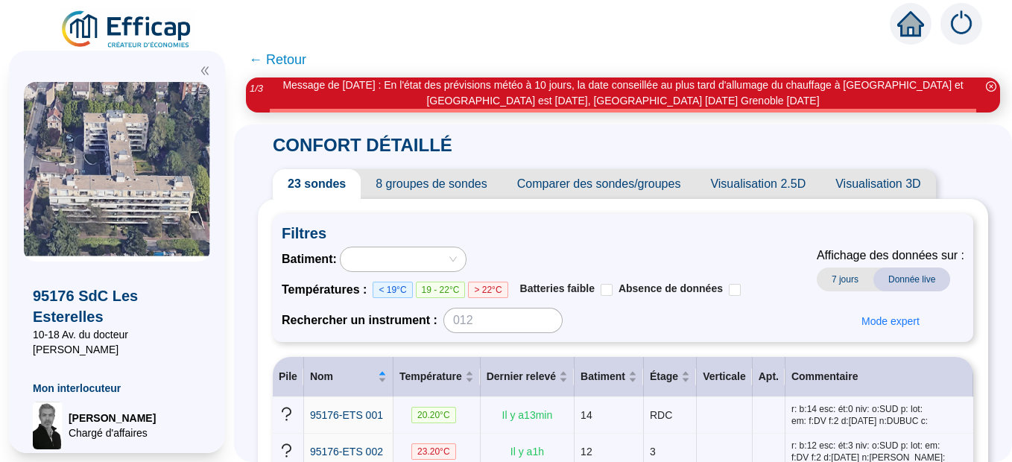 This screenshot has height=462, width=1012. Describe the element at coordinates (434, 415) in the screenshot. I see `span: 20.20 °C` at that location.